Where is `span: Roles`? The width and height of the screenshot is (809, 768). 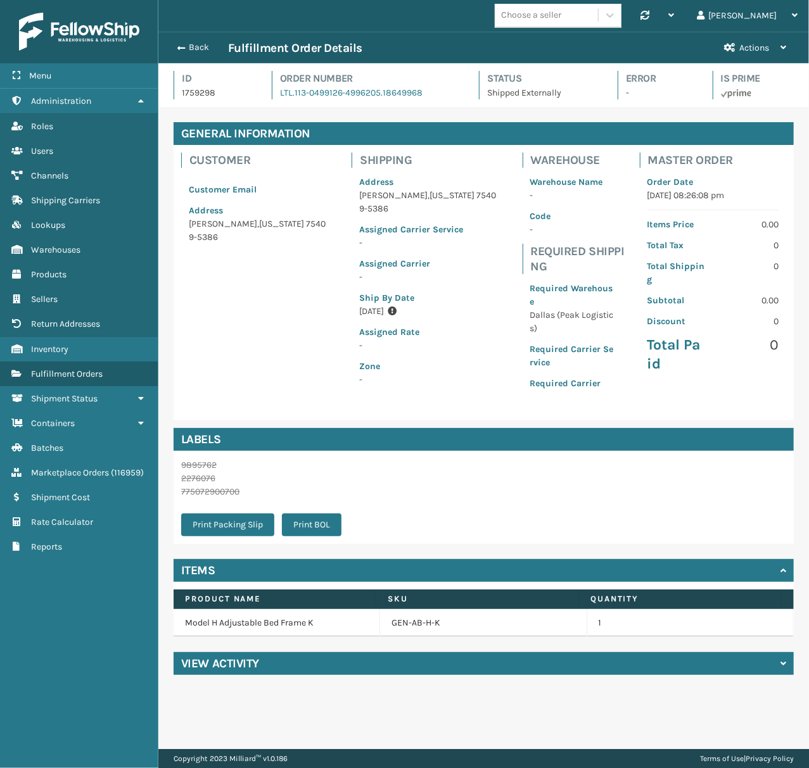 span: Roles is located at coordinates (42, 126).